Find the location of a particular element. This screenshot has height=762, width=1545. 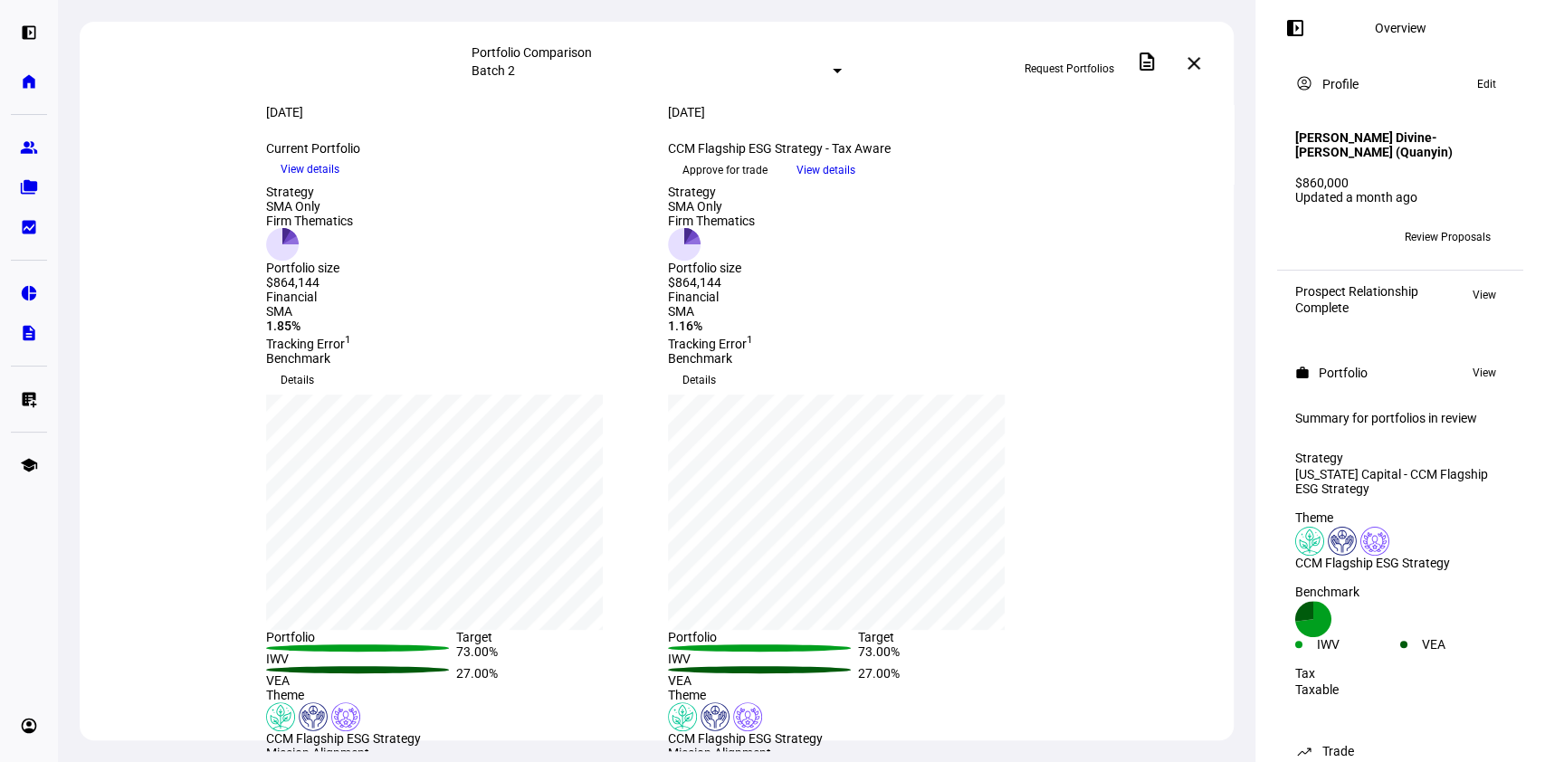

span: Approve for trade is located at coordinates (725, 170).